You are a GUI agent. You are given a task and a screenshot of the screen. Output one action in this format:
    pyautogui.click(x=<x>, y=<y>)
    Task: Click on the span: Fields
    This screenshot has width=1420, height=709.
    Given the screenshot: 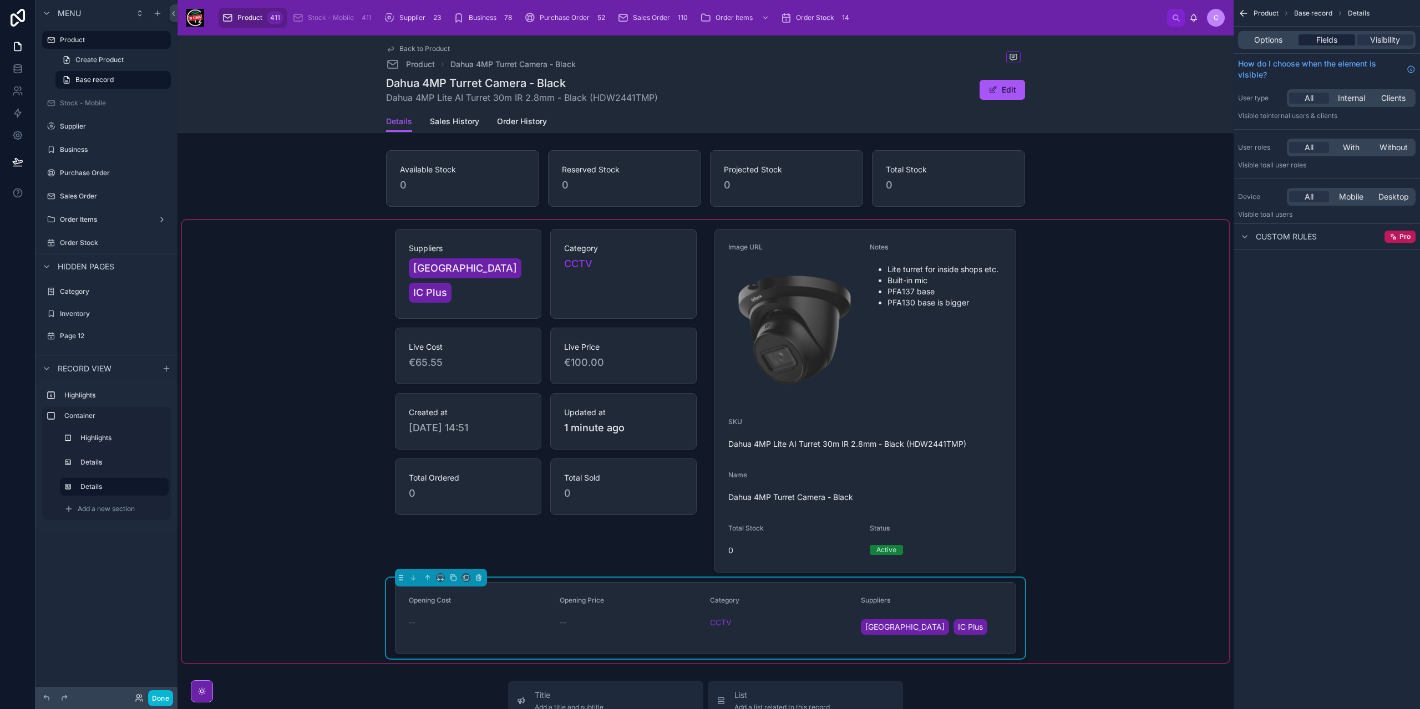 What is the action you would take?
    pyautogui.click(x=1326, y=40)
    